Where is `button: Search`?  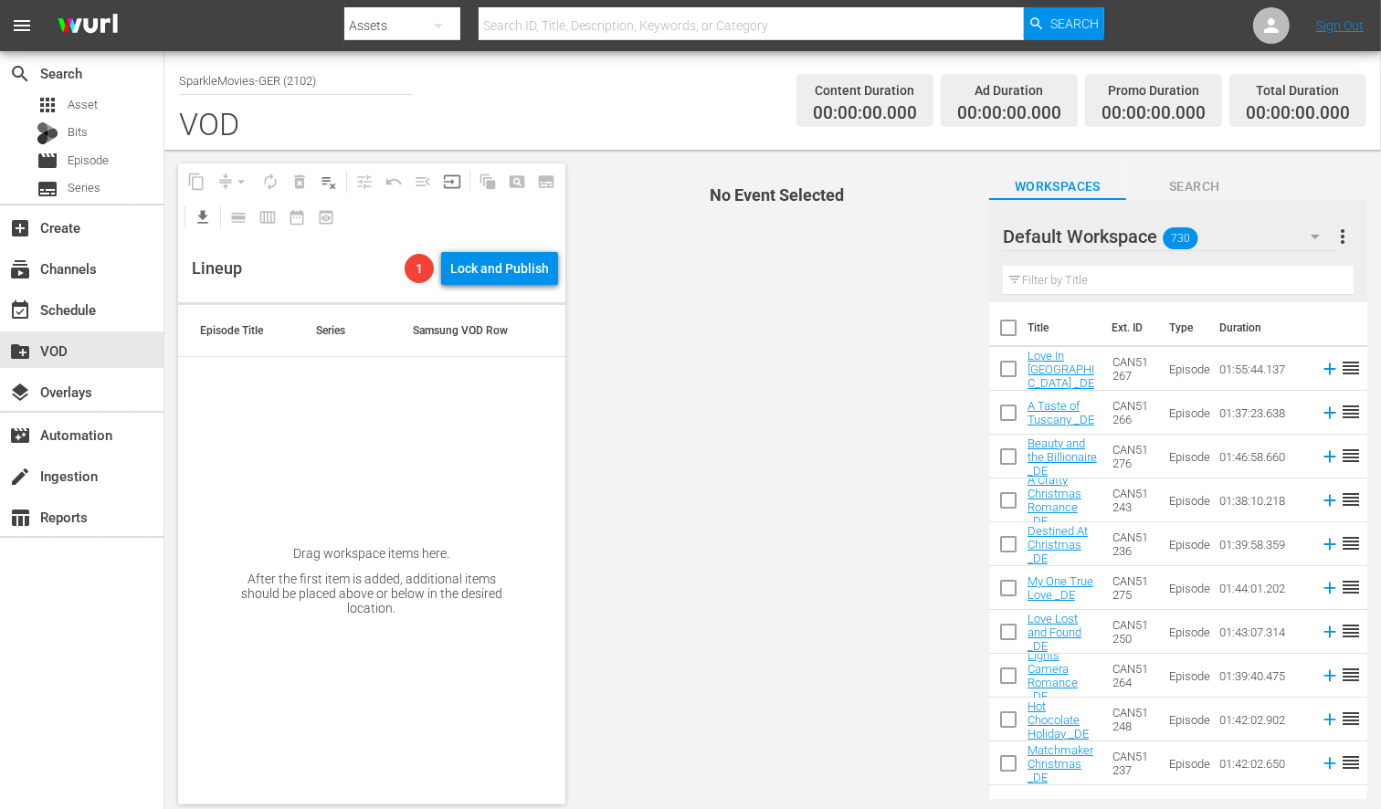
button: Search is located at coordinates (1064, 24).